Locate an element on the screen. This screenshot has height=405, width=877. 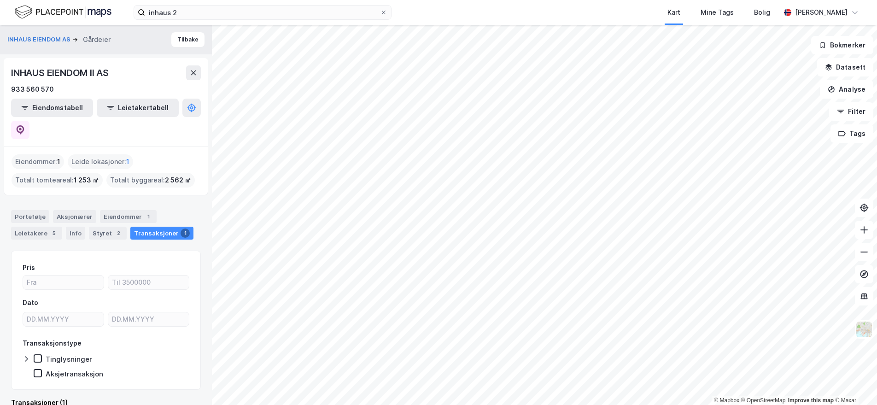
div: Aksjonærer is located at coordinates (75, 216).